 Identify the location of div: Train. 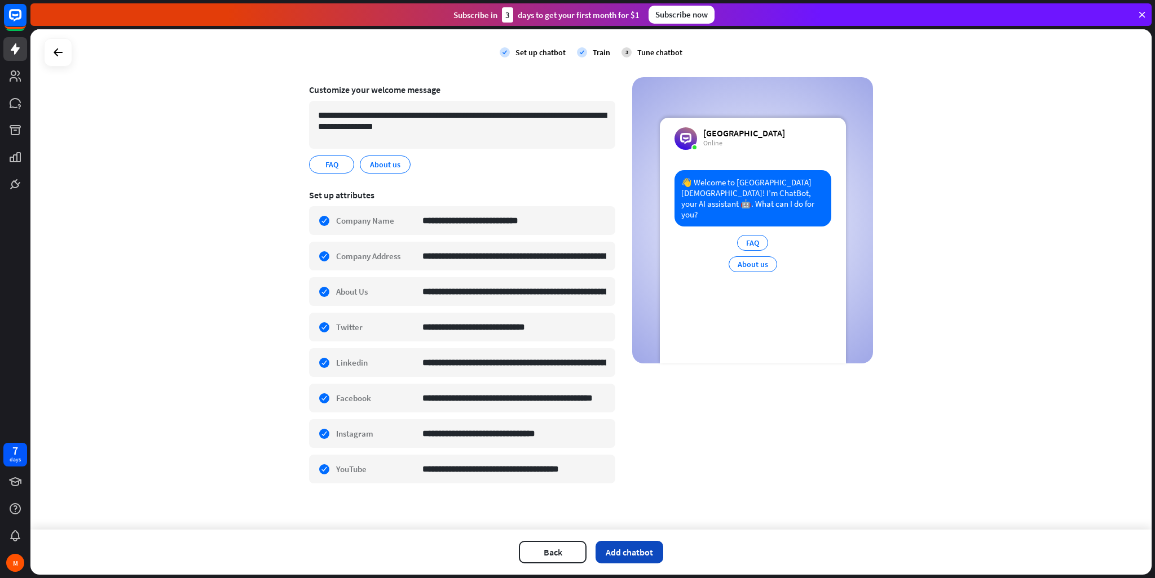
(601, 52).